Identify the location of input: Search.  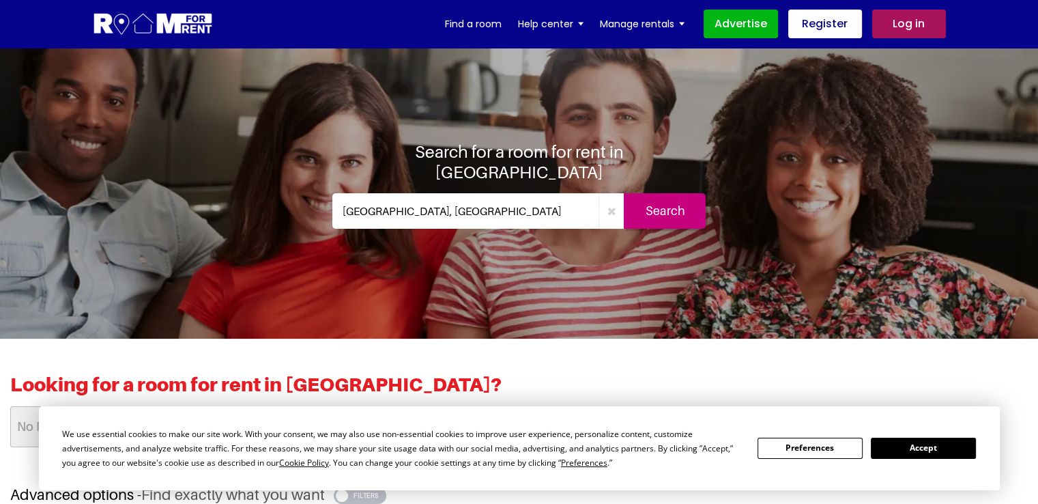
(665, 211).